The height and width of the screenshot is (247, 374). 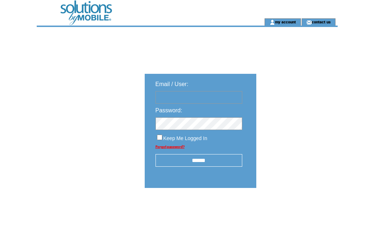 What do you see at coordinates (170, 147) in the screenshot?
I see `a: Forgot password?` at bounding box center [170, 147].